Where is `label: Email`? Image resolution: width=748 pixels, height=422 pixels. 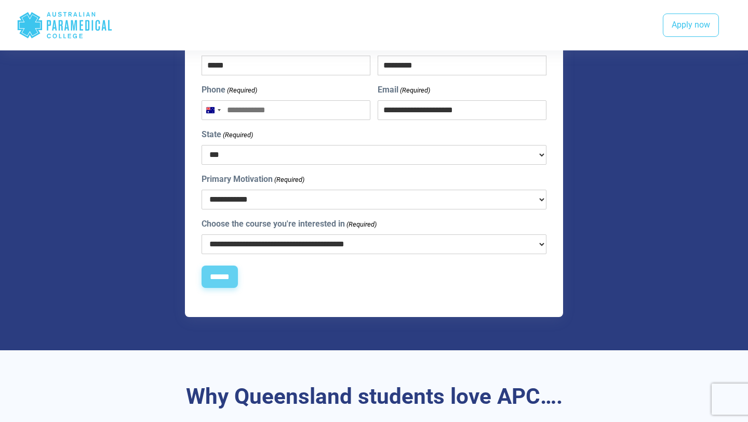 label: Email is located at coordinates (404, 90).